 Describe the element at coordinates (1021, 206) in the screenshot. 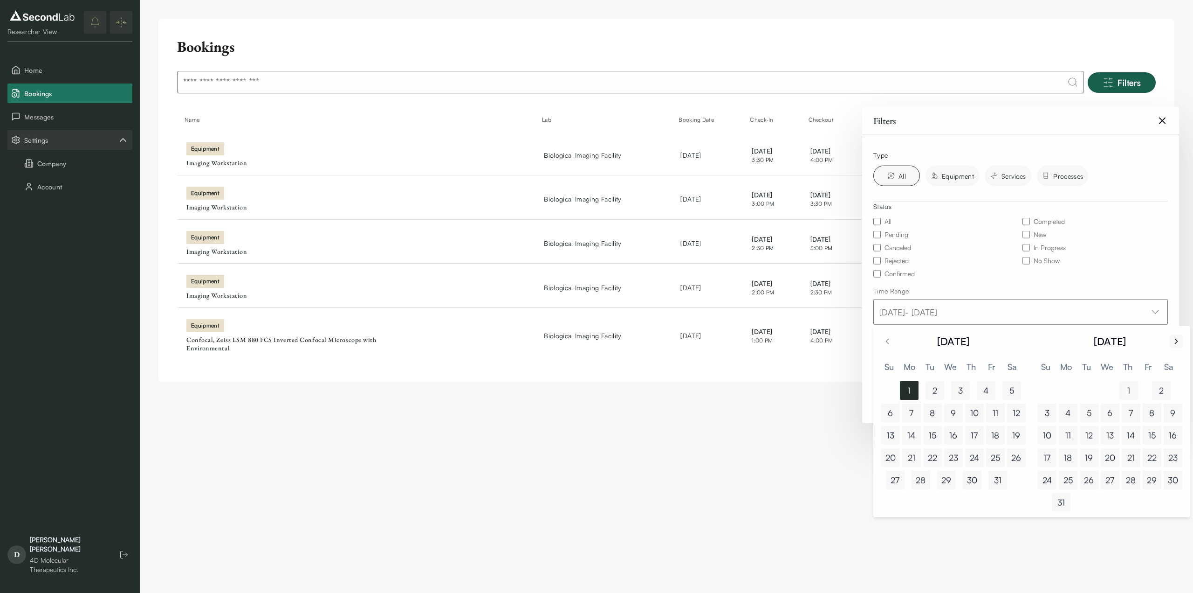

I see `div: Status` at that location.